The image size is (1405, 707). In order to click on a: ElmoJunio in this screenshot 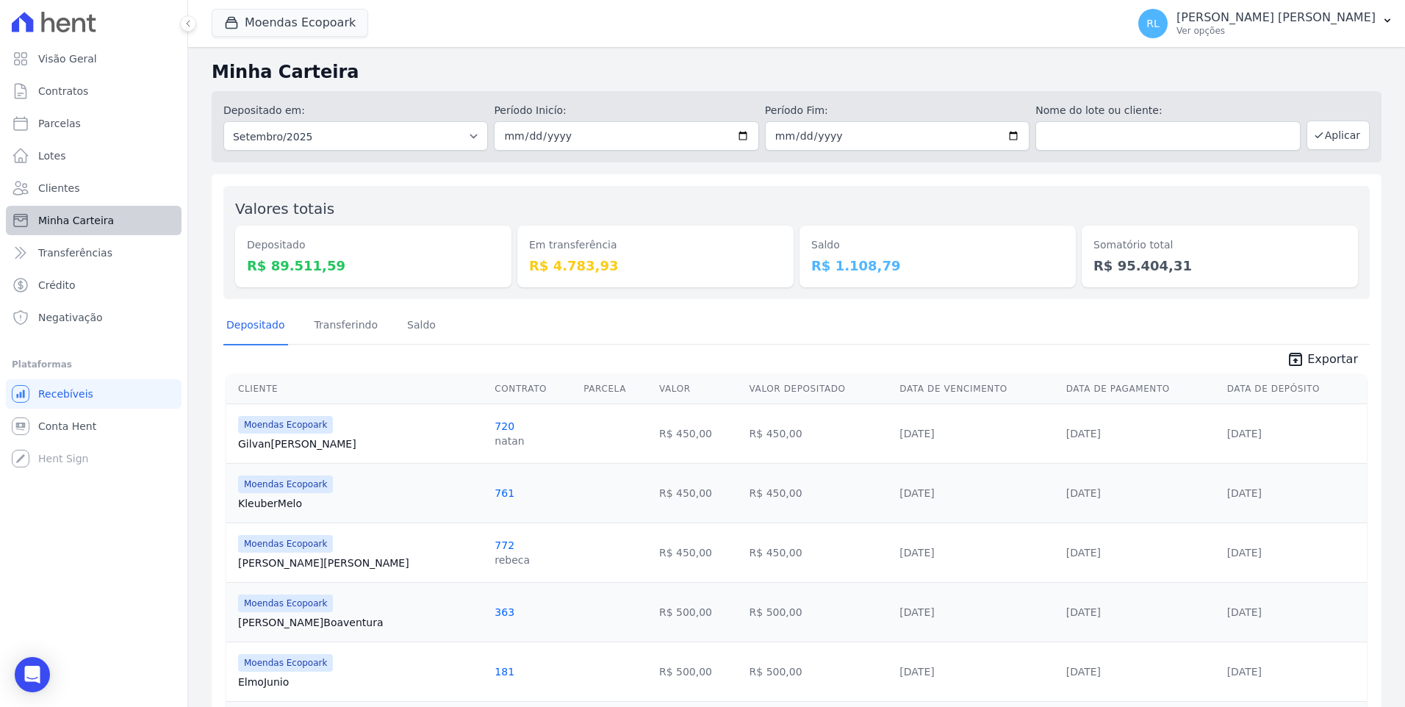, I will do `click(360, 682)`.